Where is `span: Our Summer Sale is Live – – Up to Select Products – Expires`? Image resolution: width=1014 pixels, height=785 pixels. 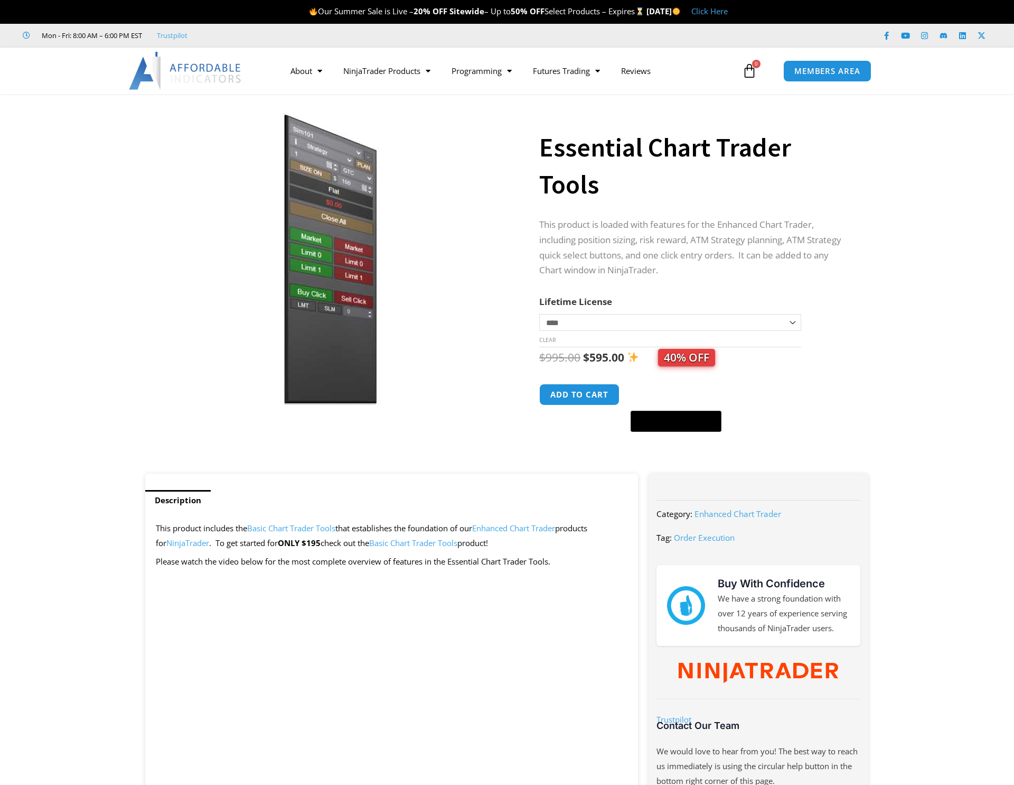 span: Our Summer Sale is Live – – Up to Select Products – Expires is located at coordinates (478, 11).